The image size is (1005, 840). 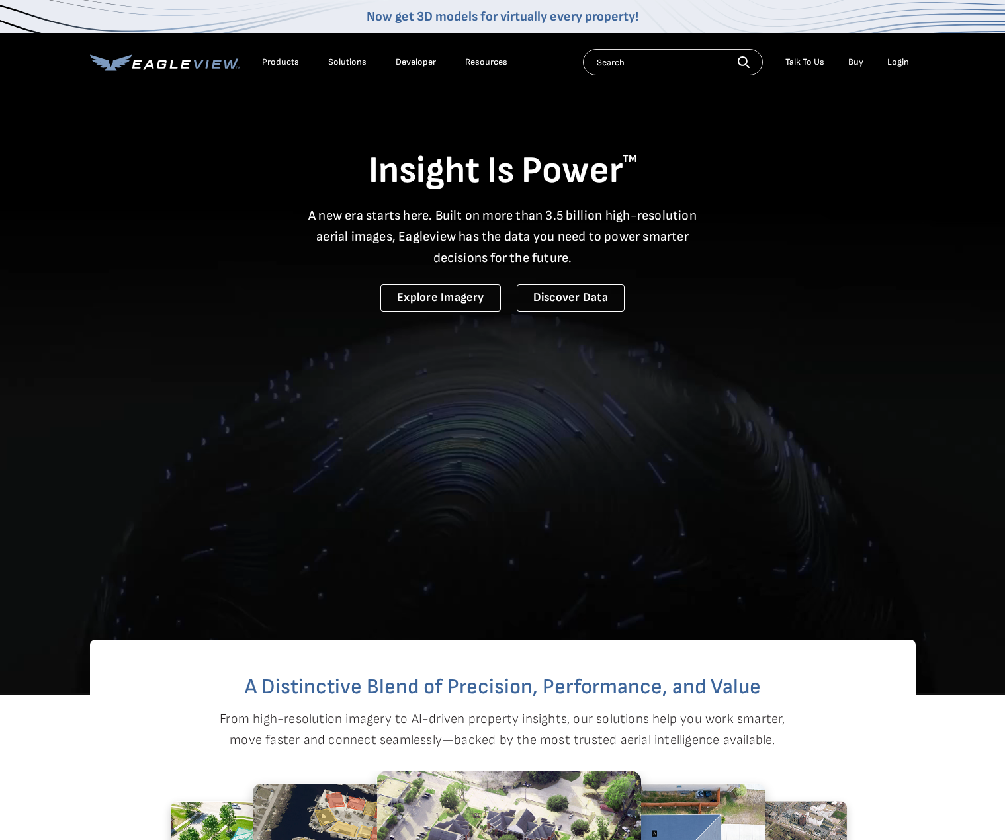 What do you see at coordinates (673, 62) in the screenshot?
I see `input: Search` at bounding box center [673, 62].